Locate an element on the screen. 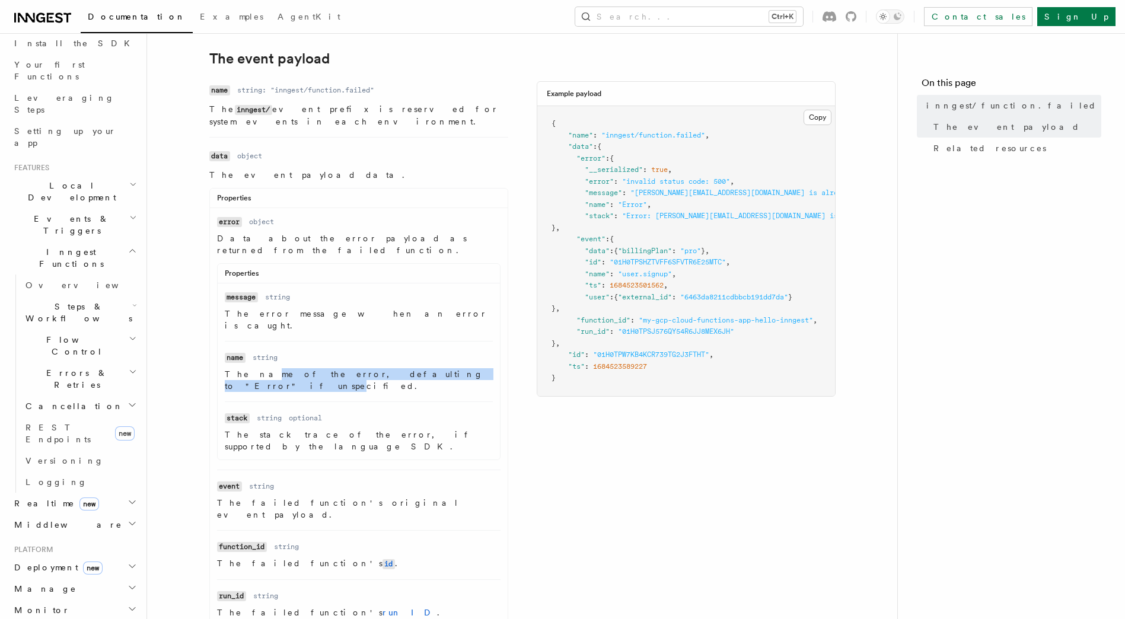 The image size is (1125, 619). span: Middleware is located at coordinates (66, 525).